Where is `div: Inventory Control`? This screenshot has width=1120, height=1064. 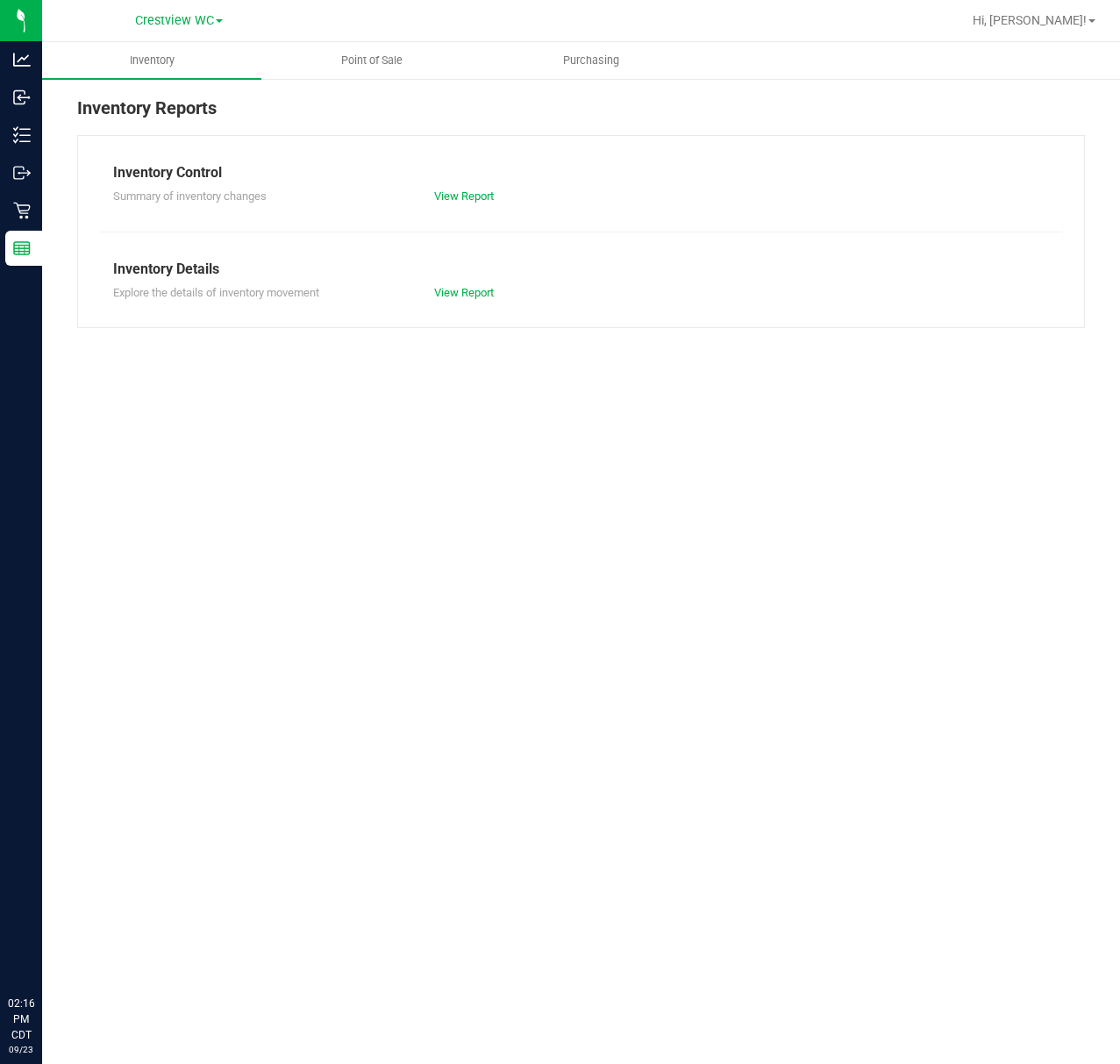 div: Inventory Control is located at coordinates (581, 173).